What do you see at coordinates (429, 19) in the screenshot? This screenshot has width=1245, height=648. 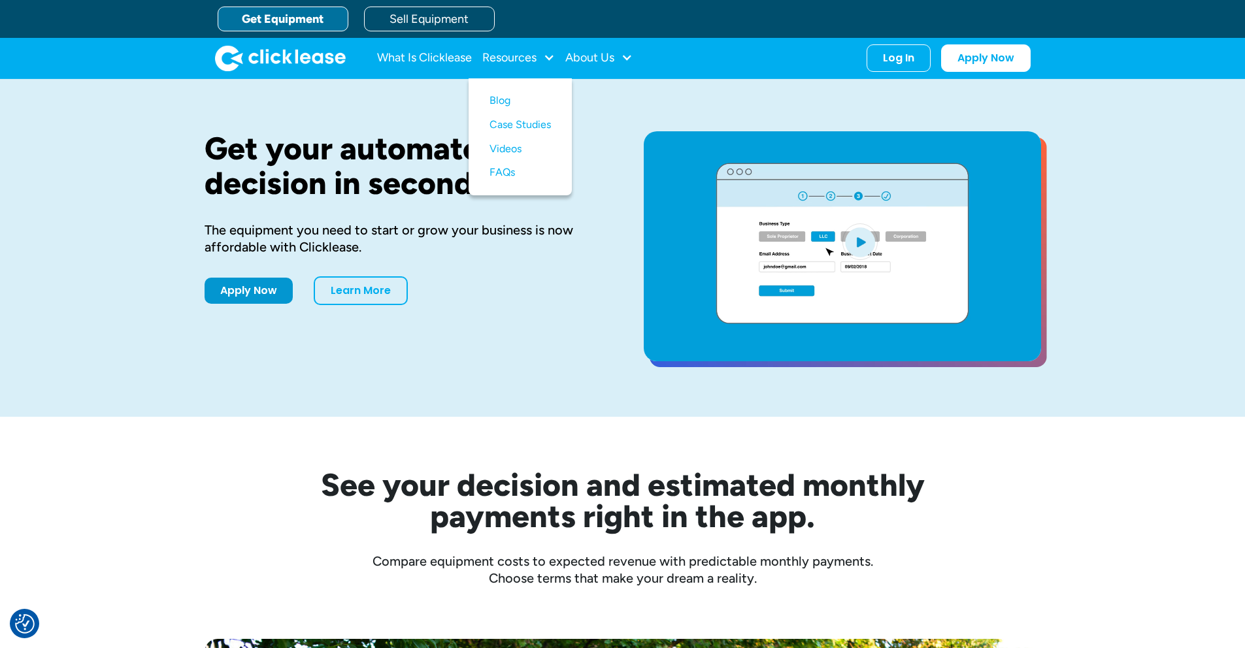 I see `a: Sell Equipment` at bounding box center [429, 19].